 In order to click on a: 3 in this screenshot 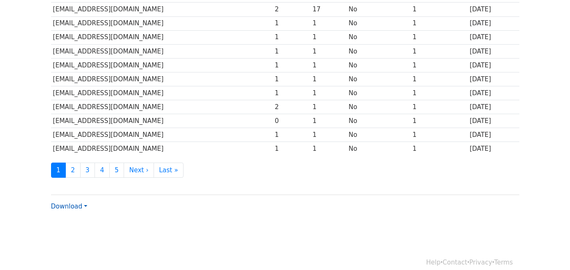, I will do `click(88, 170)`.